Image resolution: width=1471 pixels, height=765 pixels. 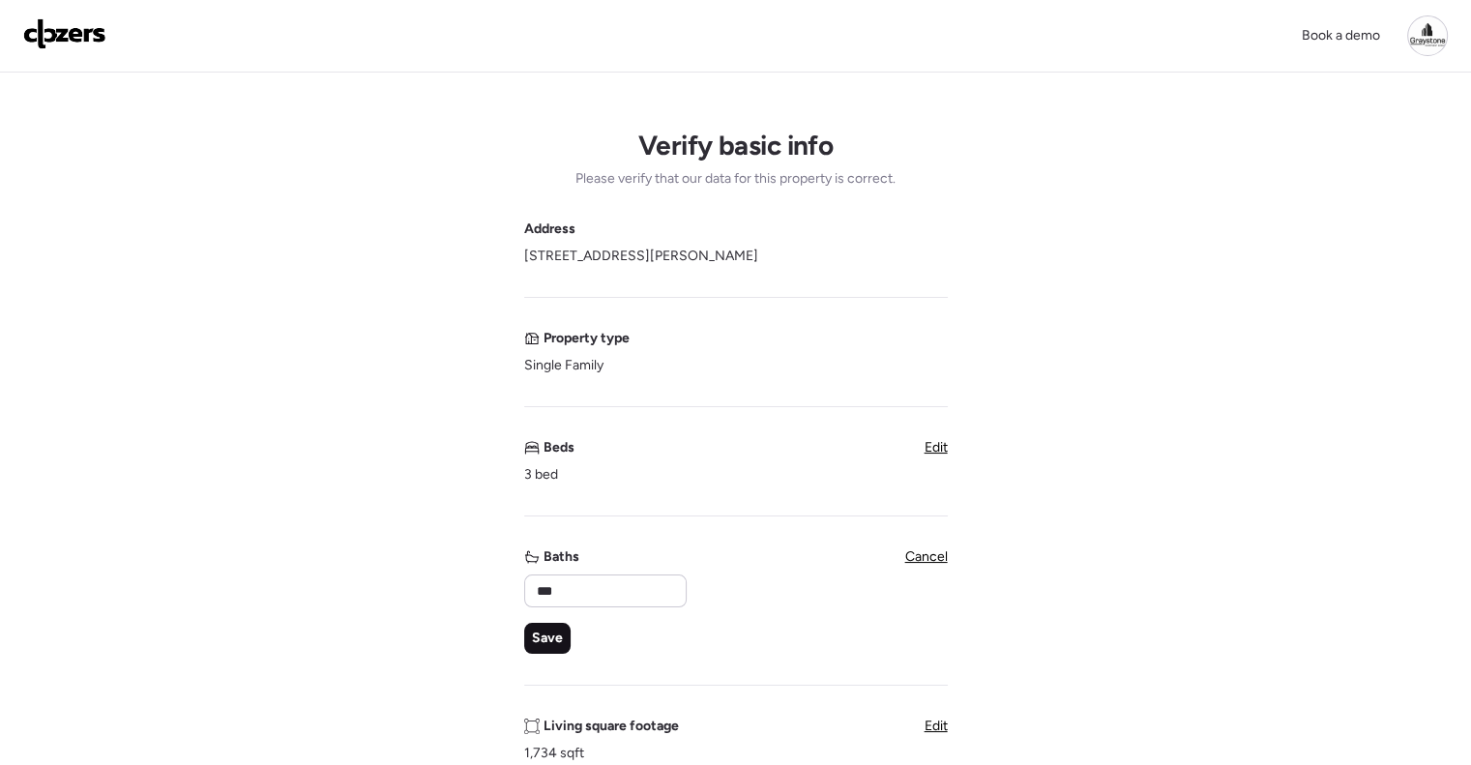 I want to click on span: Baths, so click(x=561, y=557).